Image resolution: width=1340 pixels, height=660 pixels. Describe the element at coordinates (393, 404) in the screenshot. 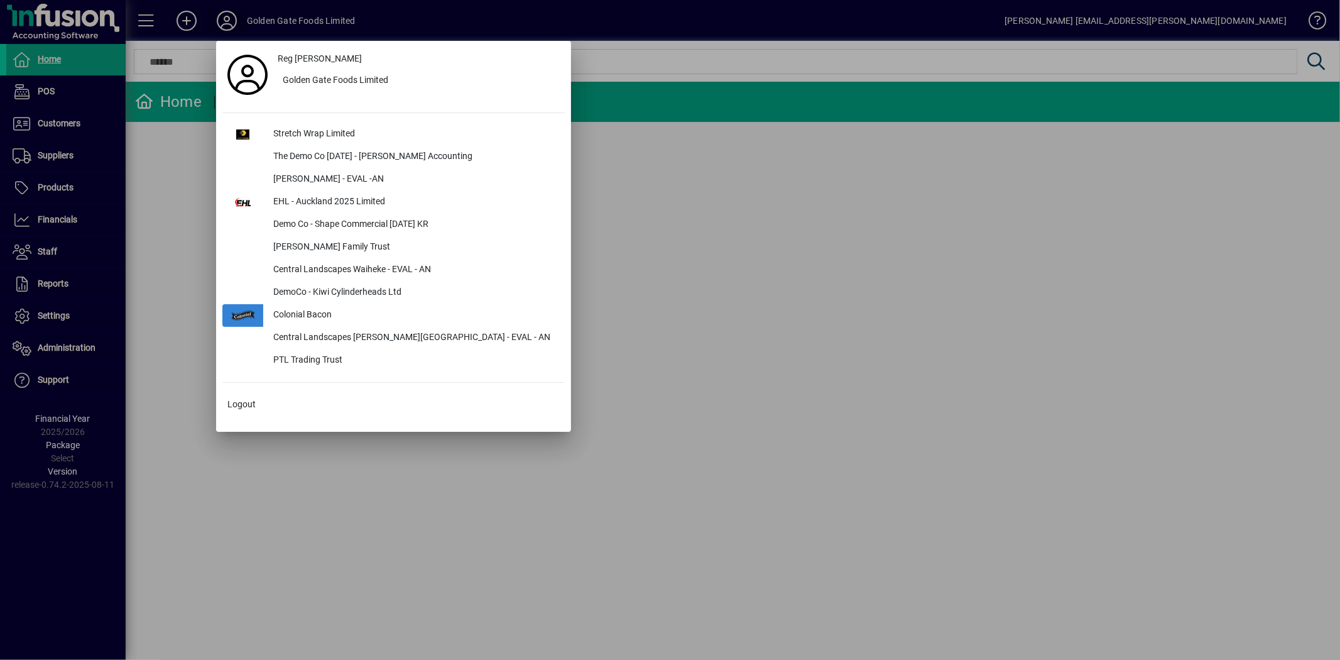

I see `button: Logout` at that location.